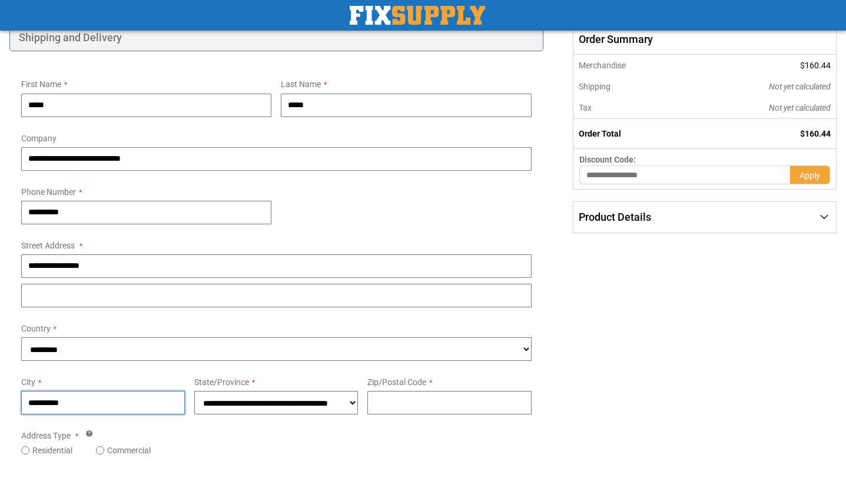 This screenshot has width=846, height=481. Describe the element at coordinates (36, 329) in the screenshot. I see `span: Country` at that location.